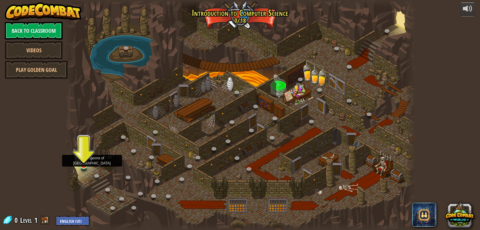 This screenshot has width=480, height=230. I want to click on span: 0, so click(17, 220).